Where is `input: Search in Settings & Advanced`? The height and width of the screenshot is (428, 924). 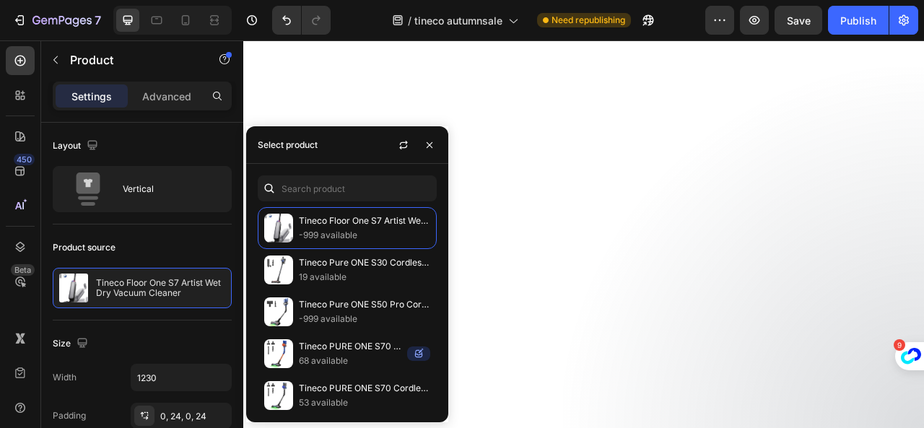 input: Search in Settings & Advanced is located at coordinates (347, 188).